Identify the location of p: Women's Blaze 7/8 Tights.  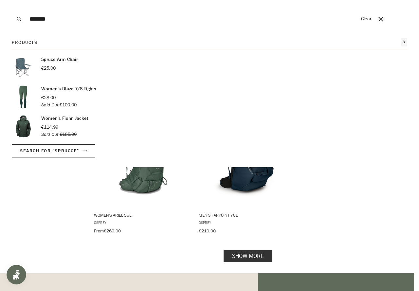
(69, 89).